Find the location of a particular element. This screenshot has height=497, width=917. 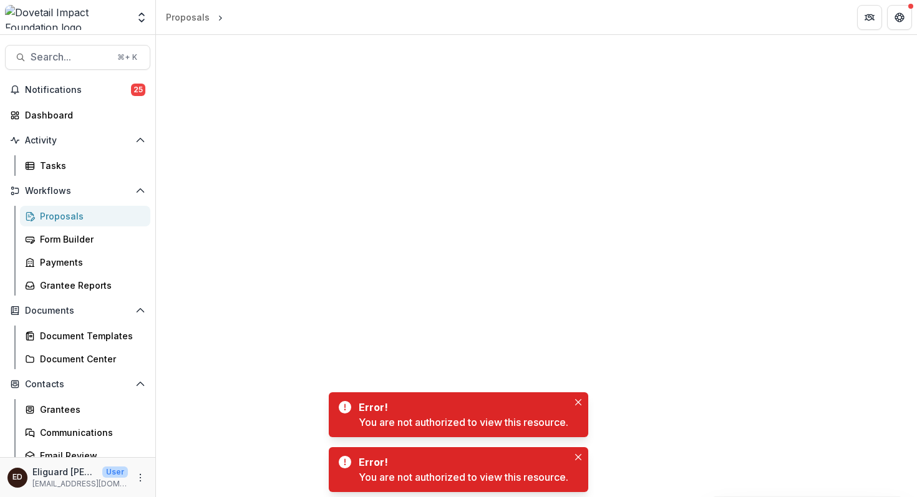

button: Open Contacts is located at coordinates (77, 384).